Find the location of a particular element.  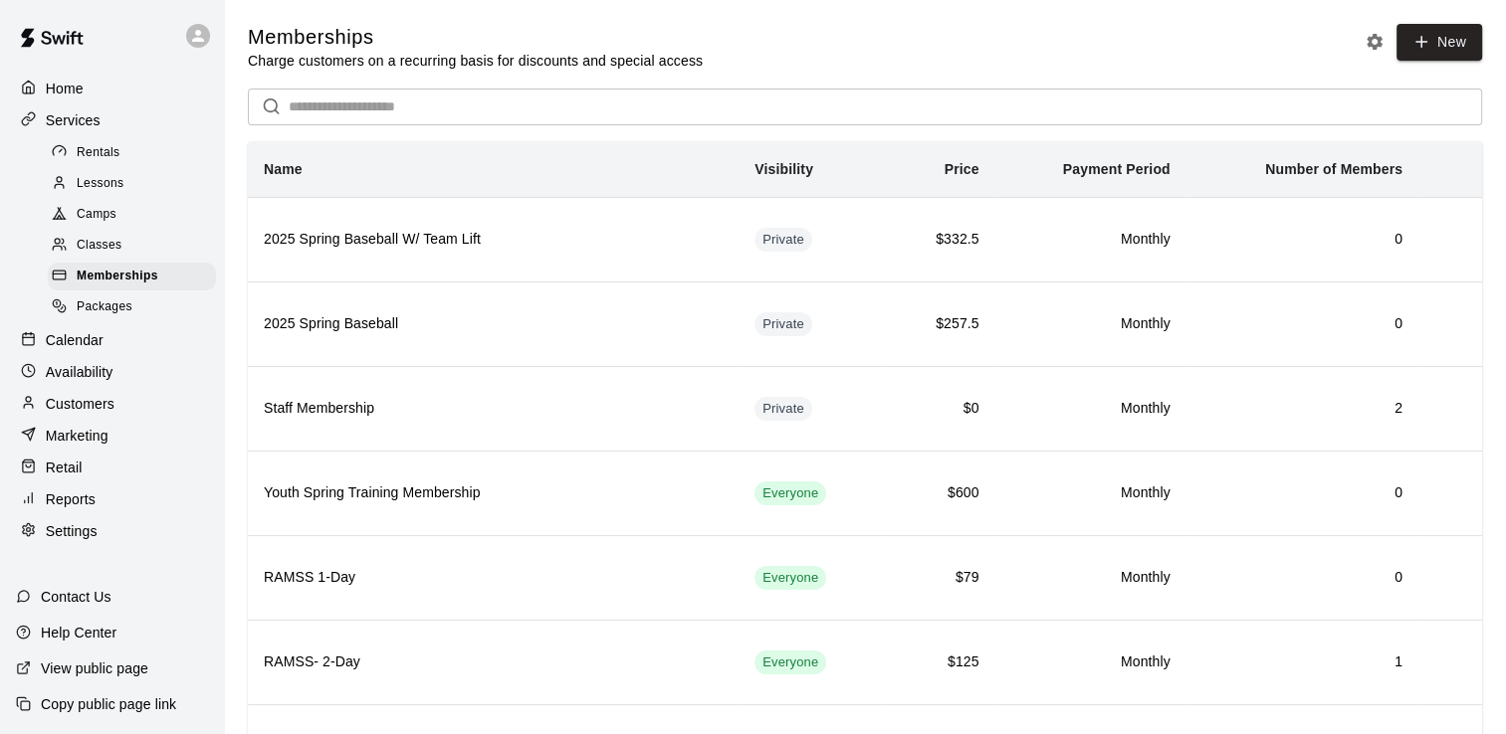

div: Marketing is located at coordinates (111, 436).